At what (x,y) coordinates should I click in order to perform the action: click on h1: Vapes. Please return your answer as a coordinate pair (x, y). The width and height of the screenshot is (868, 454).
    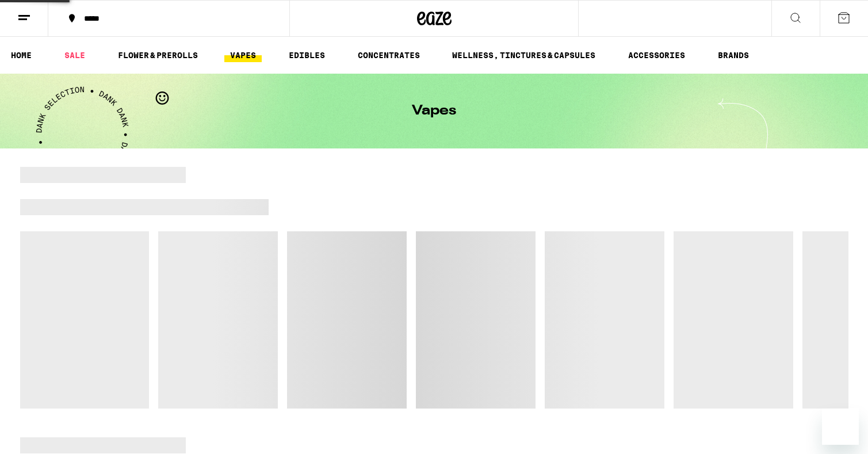
    Looking at the image, I should click on (434, 111).